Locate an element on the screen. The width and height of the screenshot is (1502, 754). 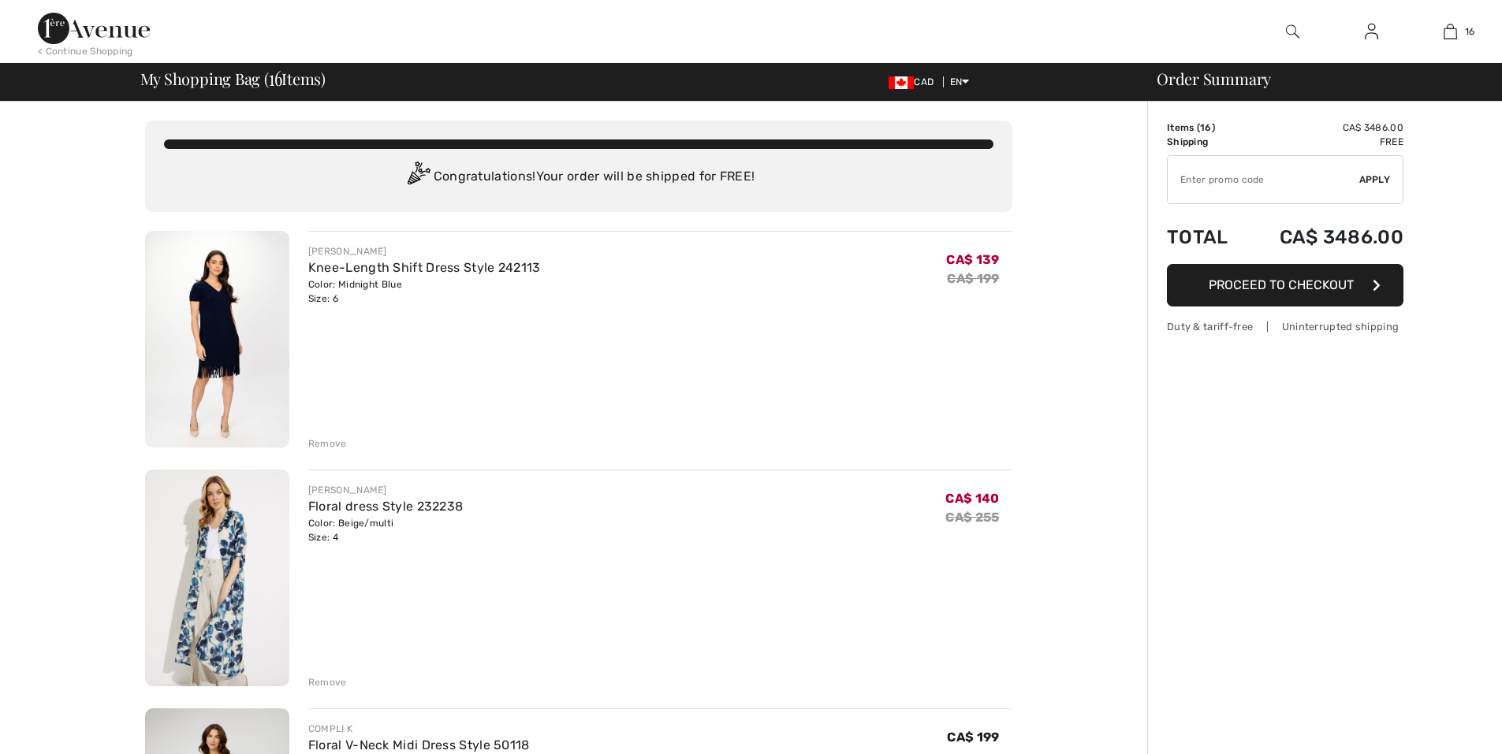
span: My Shopping Bag ( Items) is located at coordinates (233, 79).